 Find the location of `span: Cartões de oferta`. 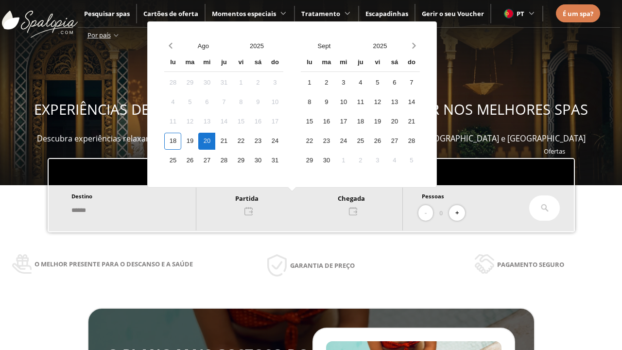

span: Cartões de oferta is located at coordinates (171, 14).